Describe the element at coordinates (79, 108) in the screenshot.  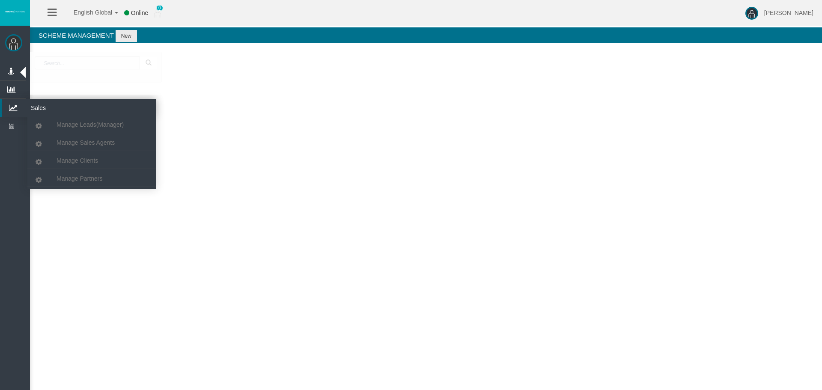
I see `a: Sales` at that location.